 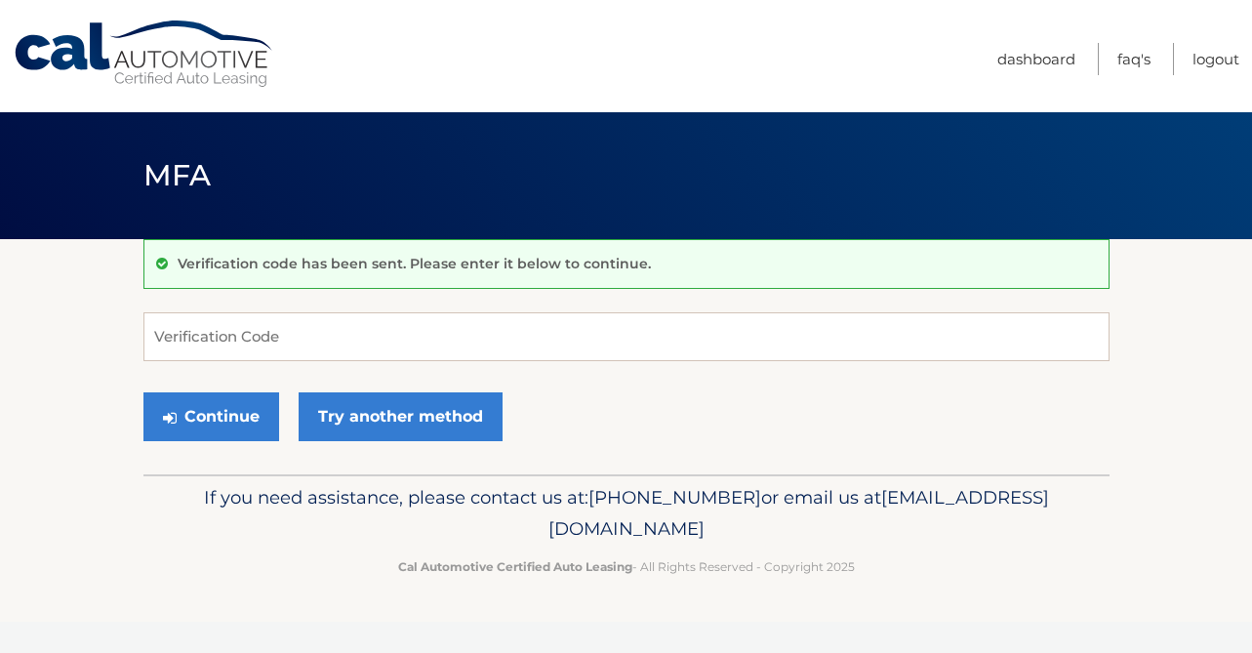 I want to click on a: Dashboard, so click(x=1036, y=59).